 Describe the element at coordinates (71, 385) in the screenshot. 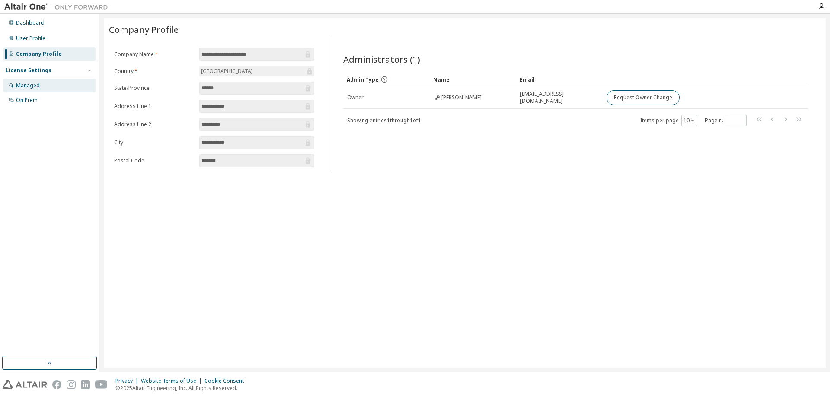

I see `img: instagram.svg` at that location.